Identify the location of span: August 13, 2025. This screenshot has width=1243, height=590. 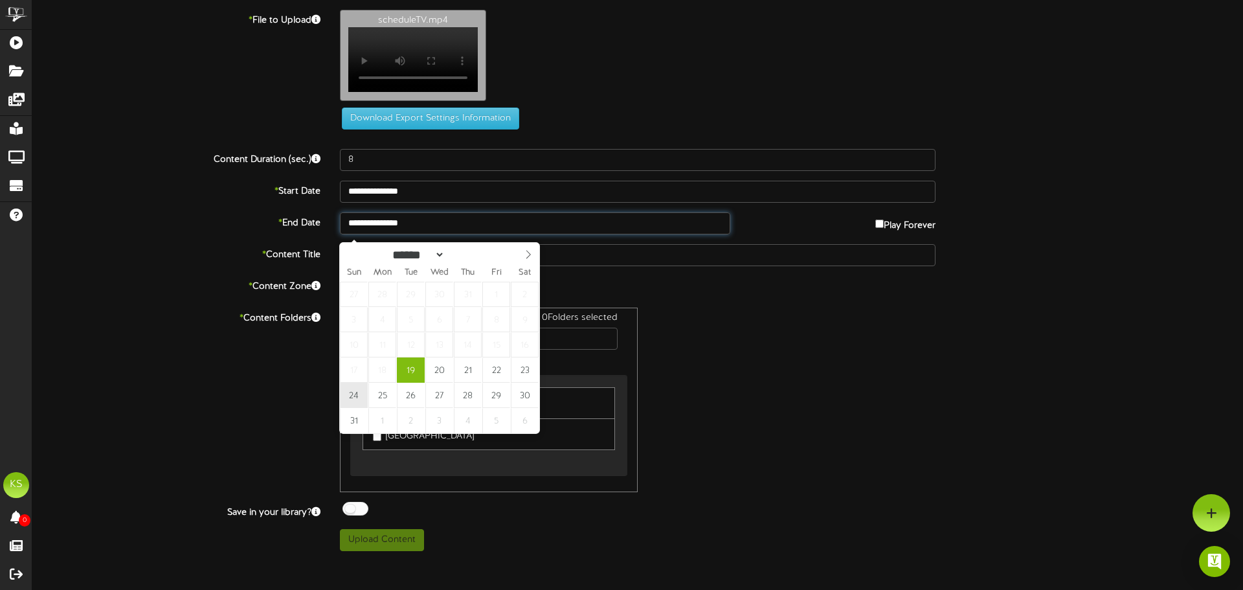
(439, 345).